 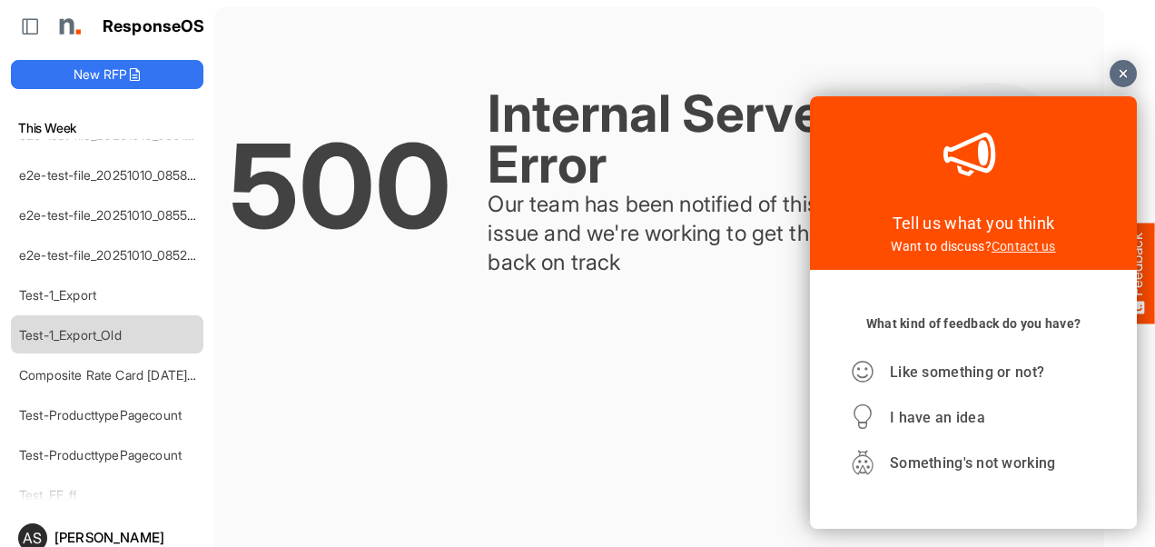 What do you see at coordinates (70, 334) in the screenshot?
I see `a: Test-1_Export_Old` at bounding box center [70, 334].